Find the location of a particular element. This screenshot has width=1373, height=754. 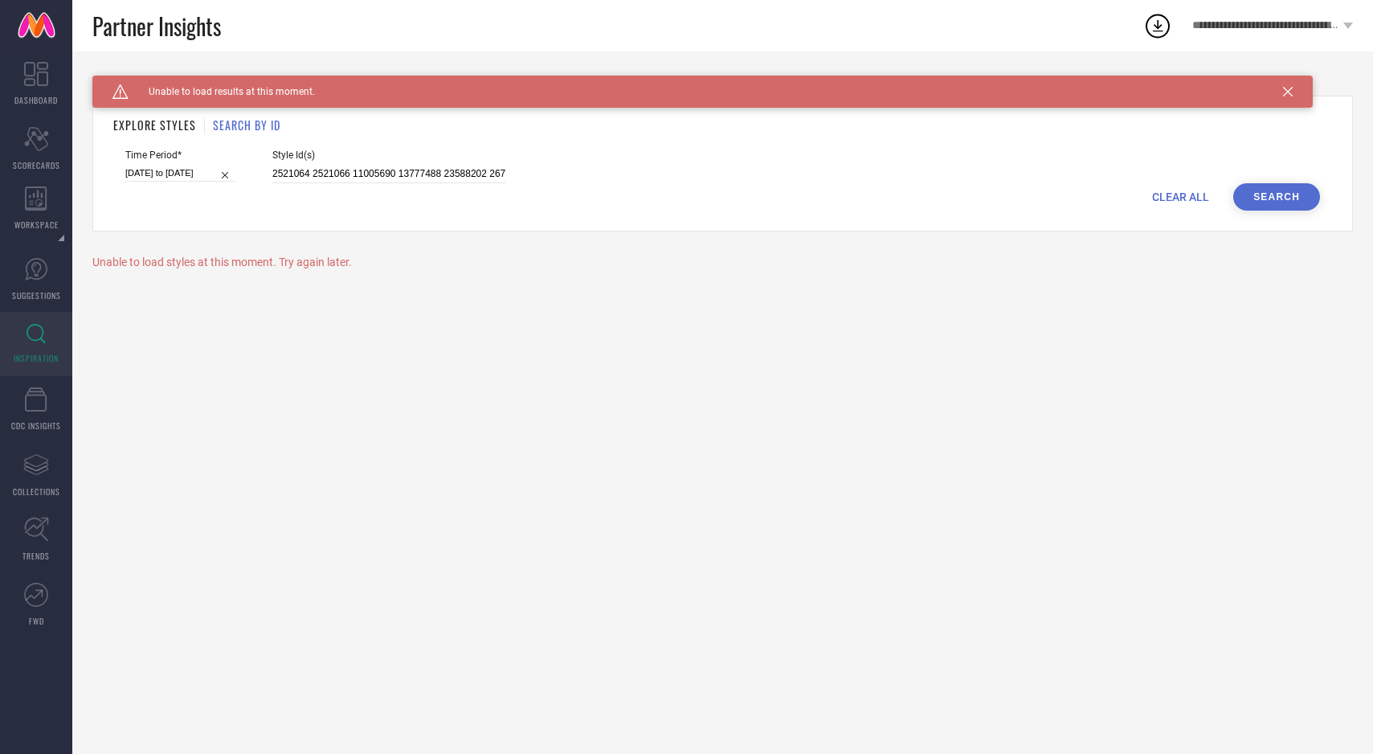

span: FWD is located at coordinates (36, 620).